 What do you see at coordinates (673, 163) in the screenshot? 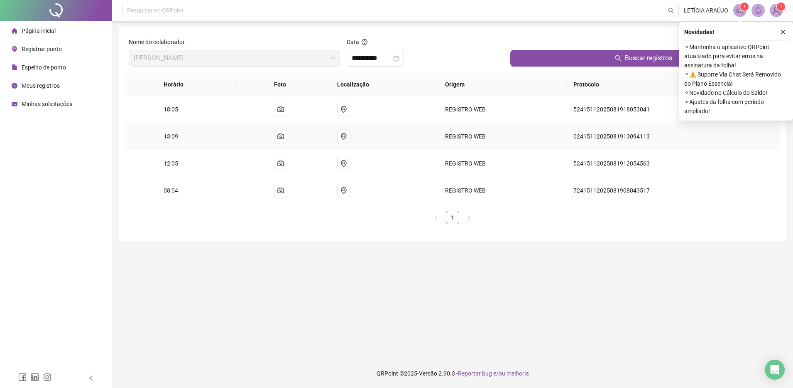
I see `td: 52415112025081912054563` at bounding box center [673, 163].